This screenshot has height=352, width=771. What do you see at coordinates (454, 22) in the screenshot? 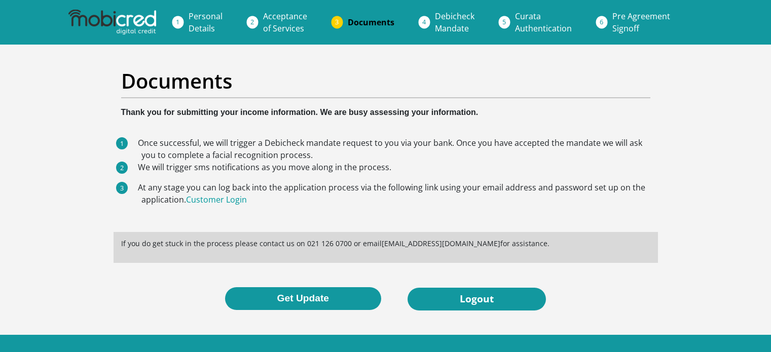
I see `span: Debicheck Mandate` at bounding box center [454, 22].